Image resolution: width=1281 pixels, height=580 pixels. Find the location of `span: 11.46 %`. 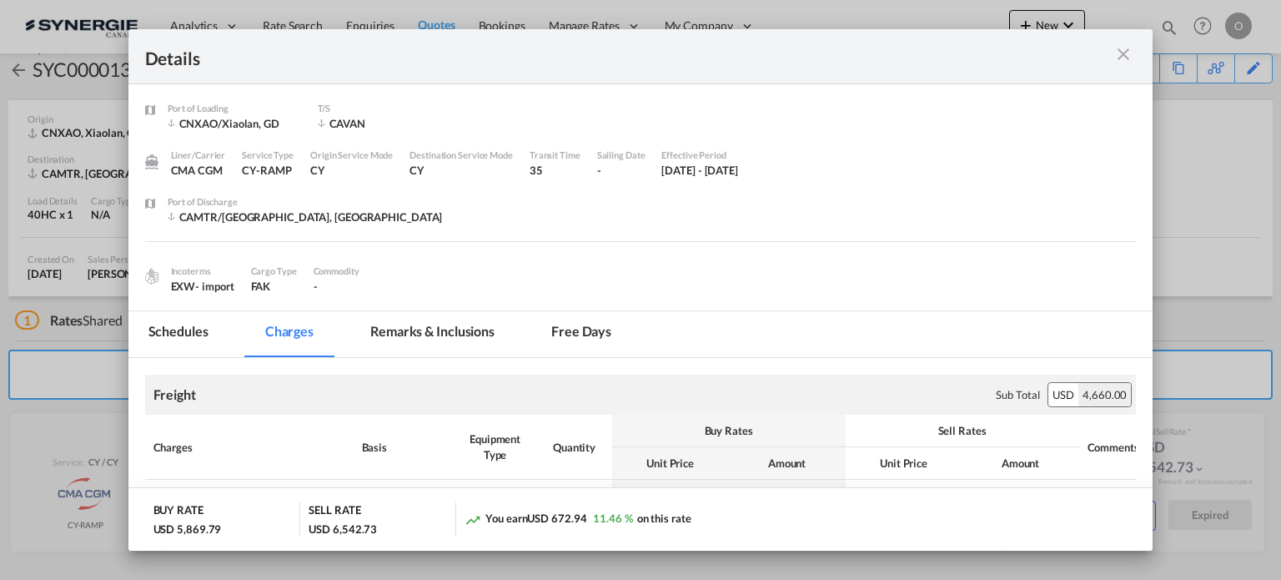

span: 11.46 % is located at coordinates (612, 518).